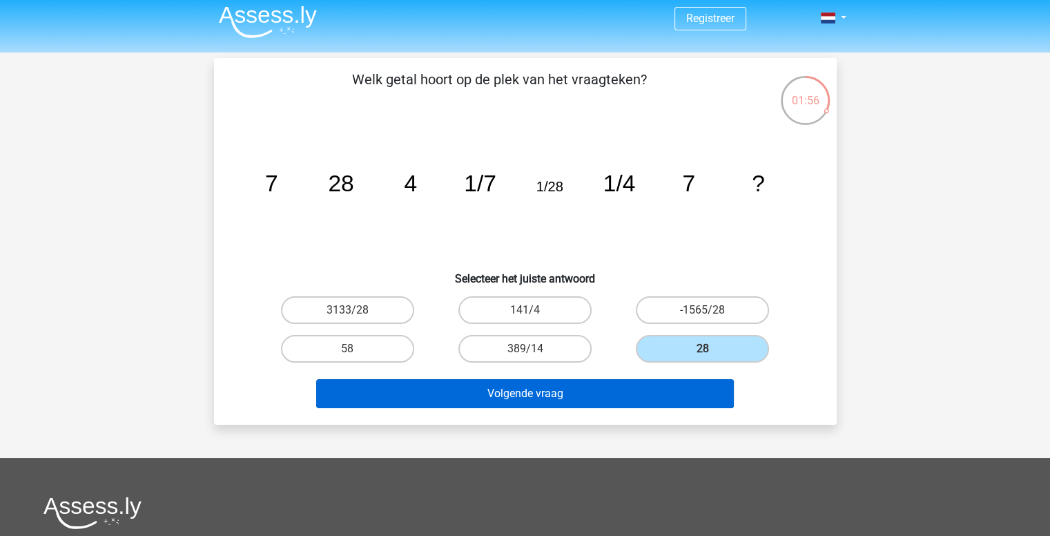  I want to click on a: Registreer, so click(710, 18).